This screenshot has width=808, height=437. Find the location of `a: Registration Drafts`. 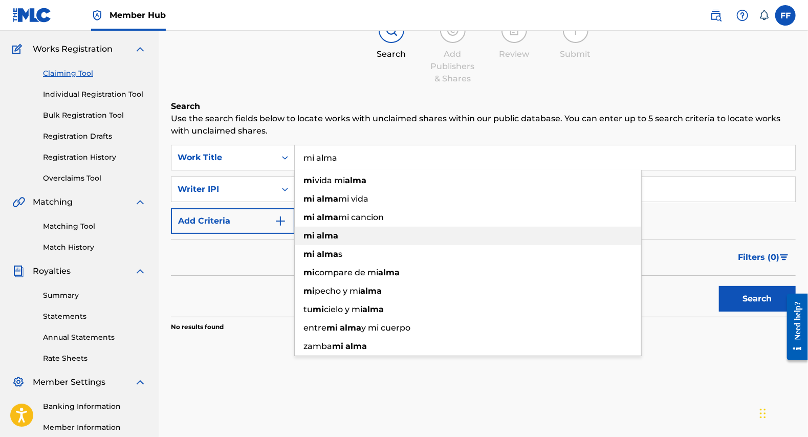

a: Registration Drafts is located at coordinates (95, 136).